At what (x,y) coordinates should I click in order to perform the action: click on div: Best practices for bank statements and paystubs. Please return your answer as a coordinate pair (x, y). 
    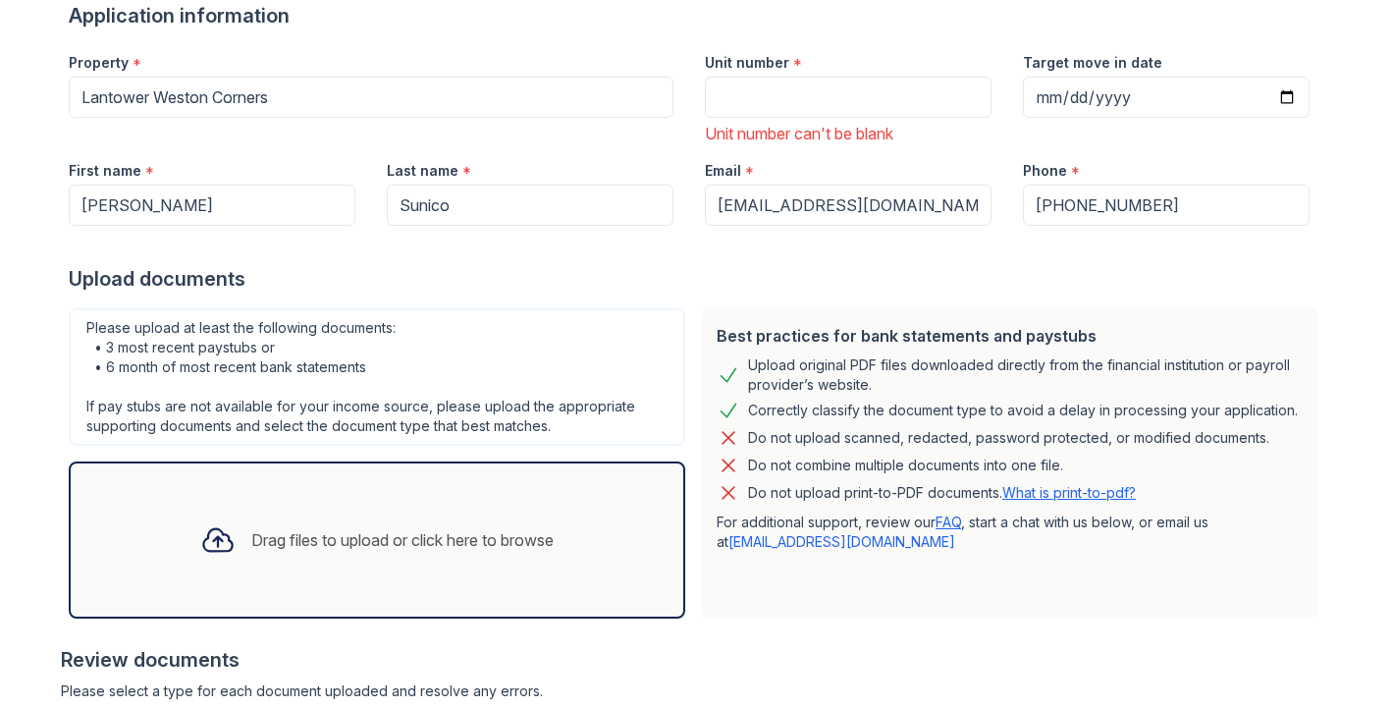
    Looking at the image, I should click on (1009, 336).